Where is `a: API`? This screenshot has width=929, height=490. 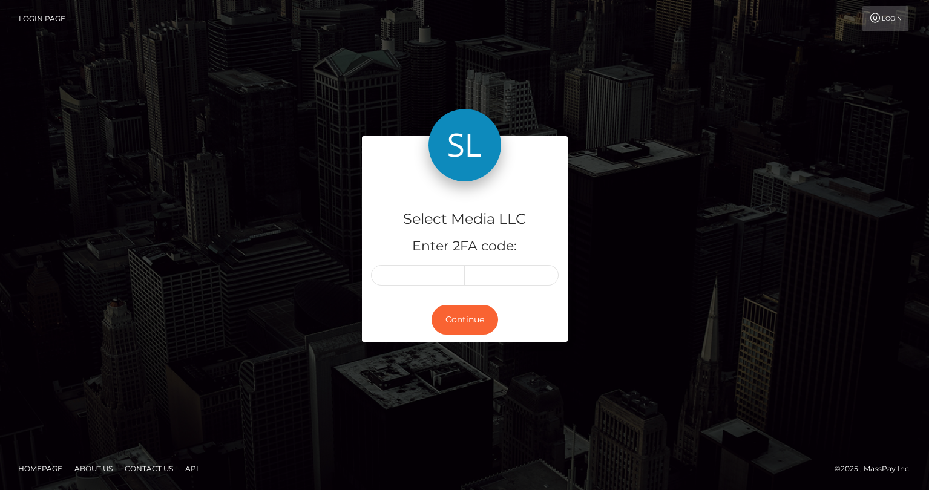
a: API is located at coordinates (192, 468).